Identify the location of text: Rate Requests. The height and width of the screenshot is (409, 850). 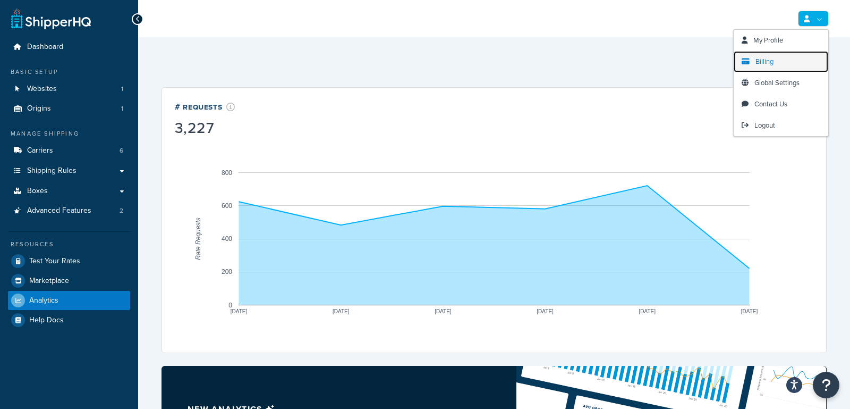
(198, 238).